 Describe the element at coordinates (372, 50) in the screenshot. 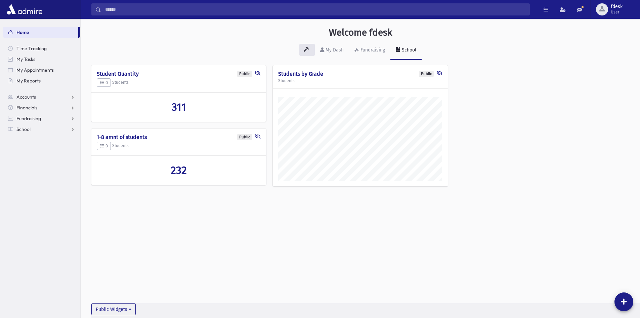

I see `div: Fundraising` at that location.